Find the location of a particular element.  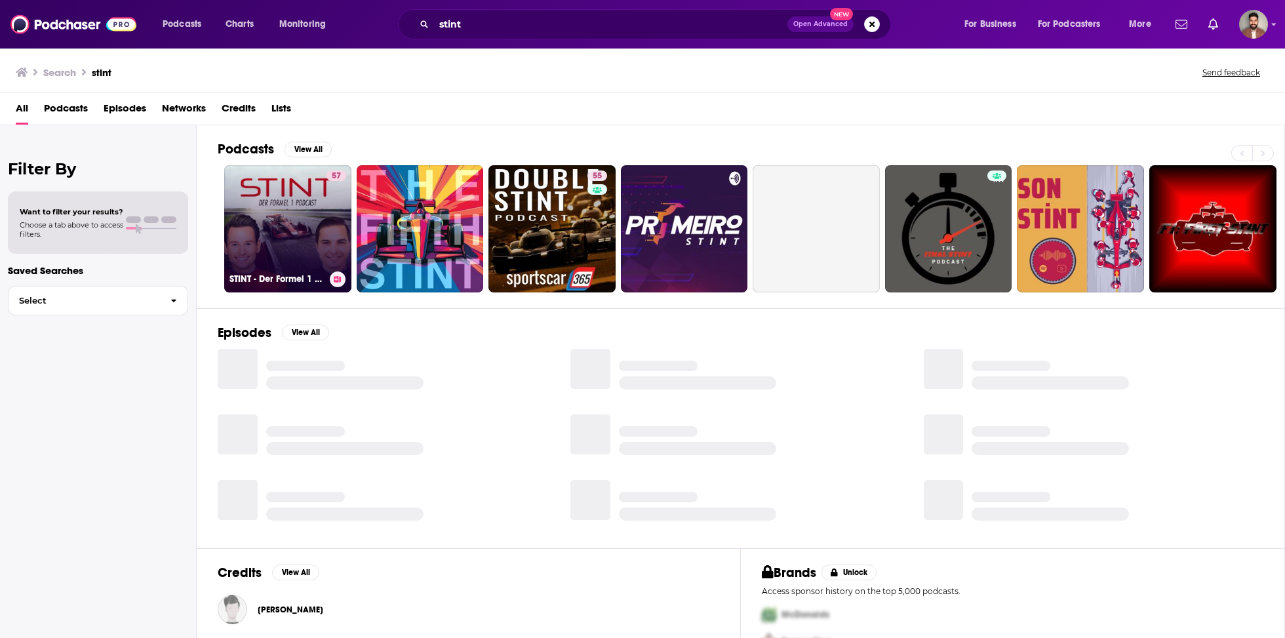

a: All is located at coordinates (22, 111).